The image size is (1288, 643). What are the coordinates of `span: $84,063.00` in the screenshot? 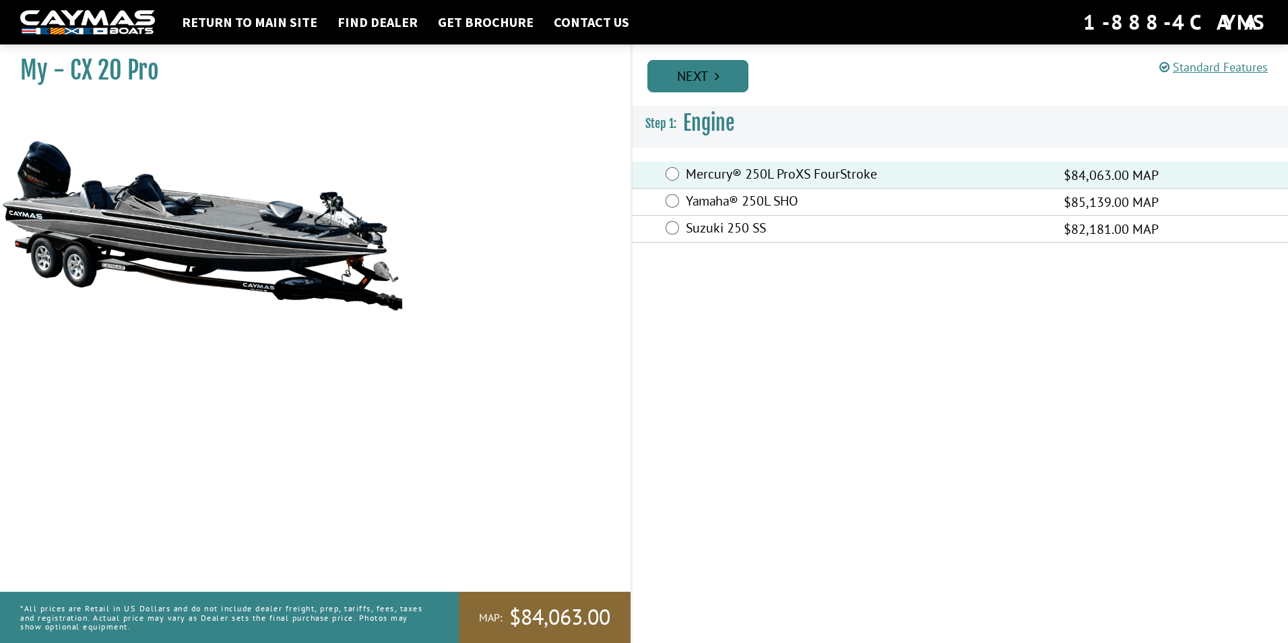 It's located at (560, 617).